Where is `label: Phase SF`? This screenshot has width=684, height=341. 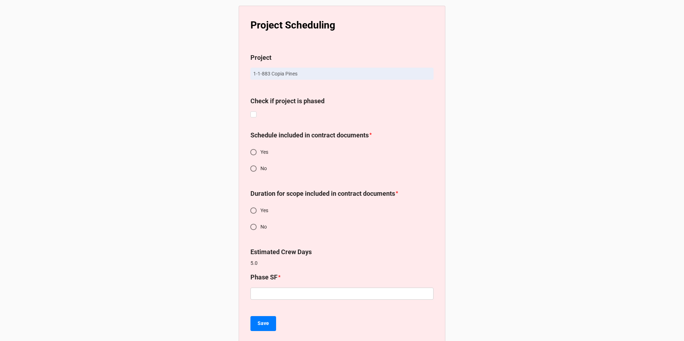 label: Phase SF is located at coordinates (264, 278).